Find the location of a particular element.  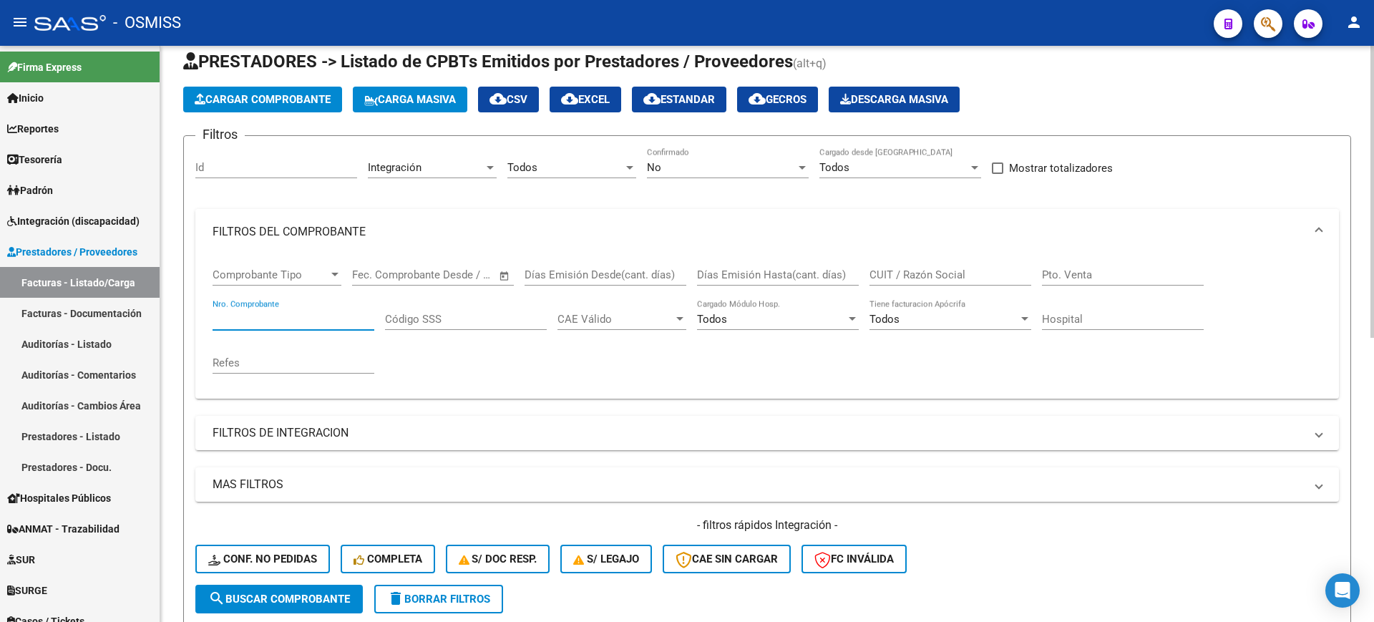

mat-icon: menu is located at coordinates (20, 22).